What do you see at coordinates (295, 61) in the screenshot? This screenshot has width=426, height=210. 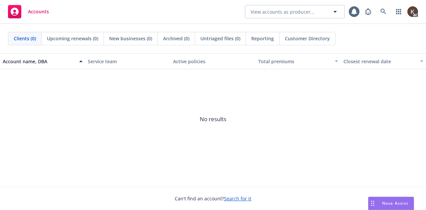 I see `div: Total premiums` at bounding box center [295, 61].